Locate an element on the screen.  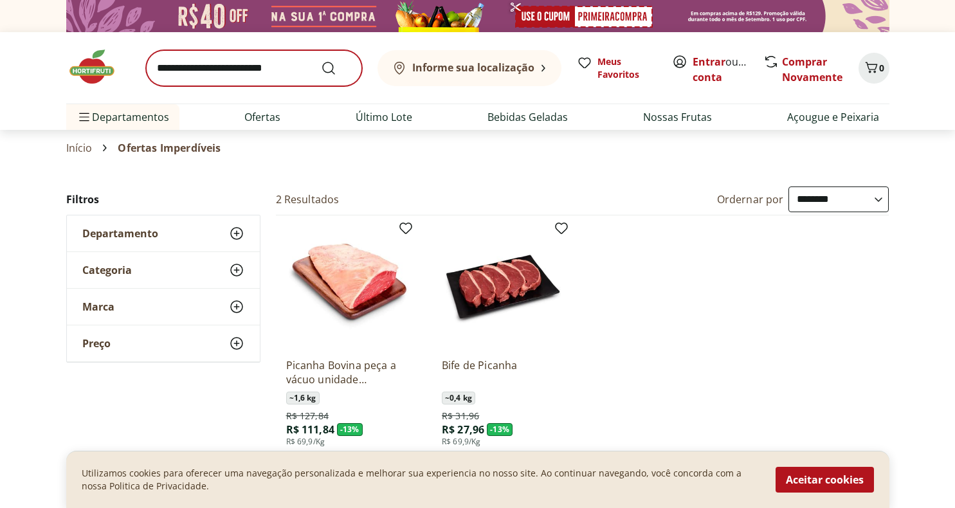
input: search is located at coordinates (254, 68).